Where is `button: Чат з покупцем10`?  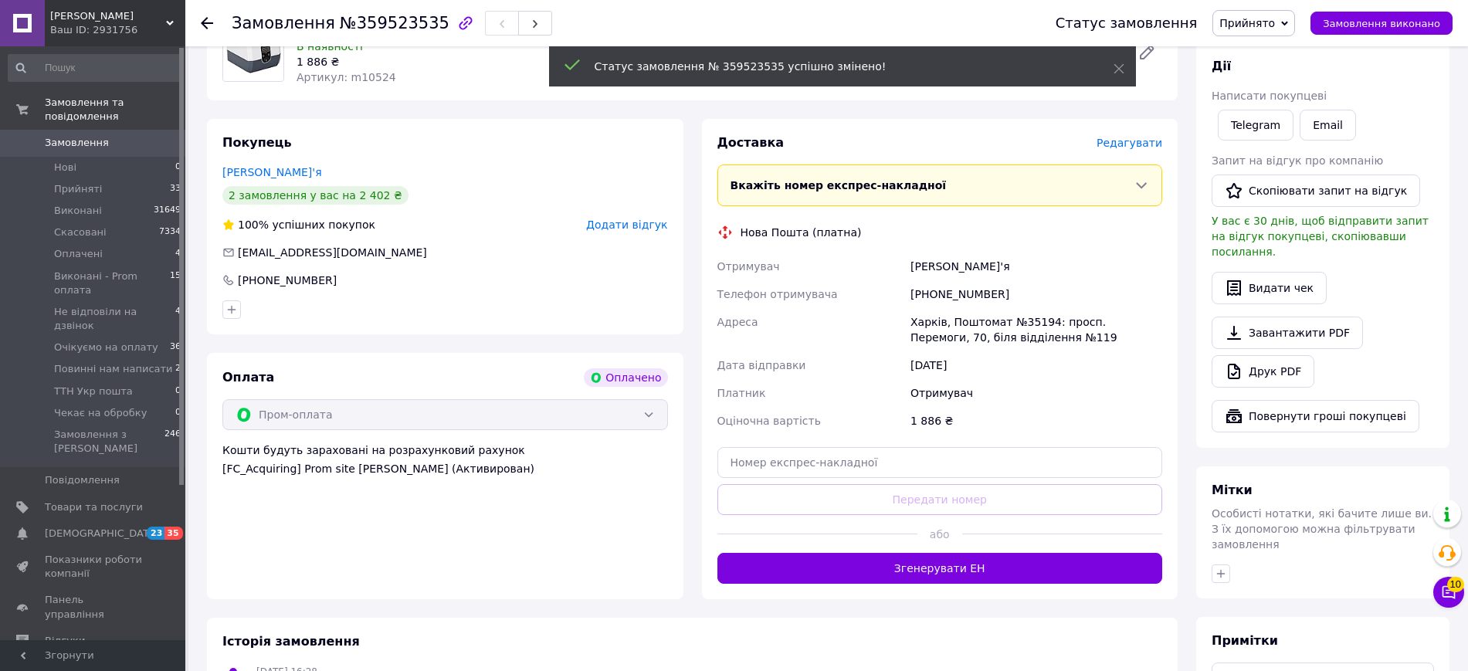
button: Чат з покупцем10 is located at coordinates (1449, 592).